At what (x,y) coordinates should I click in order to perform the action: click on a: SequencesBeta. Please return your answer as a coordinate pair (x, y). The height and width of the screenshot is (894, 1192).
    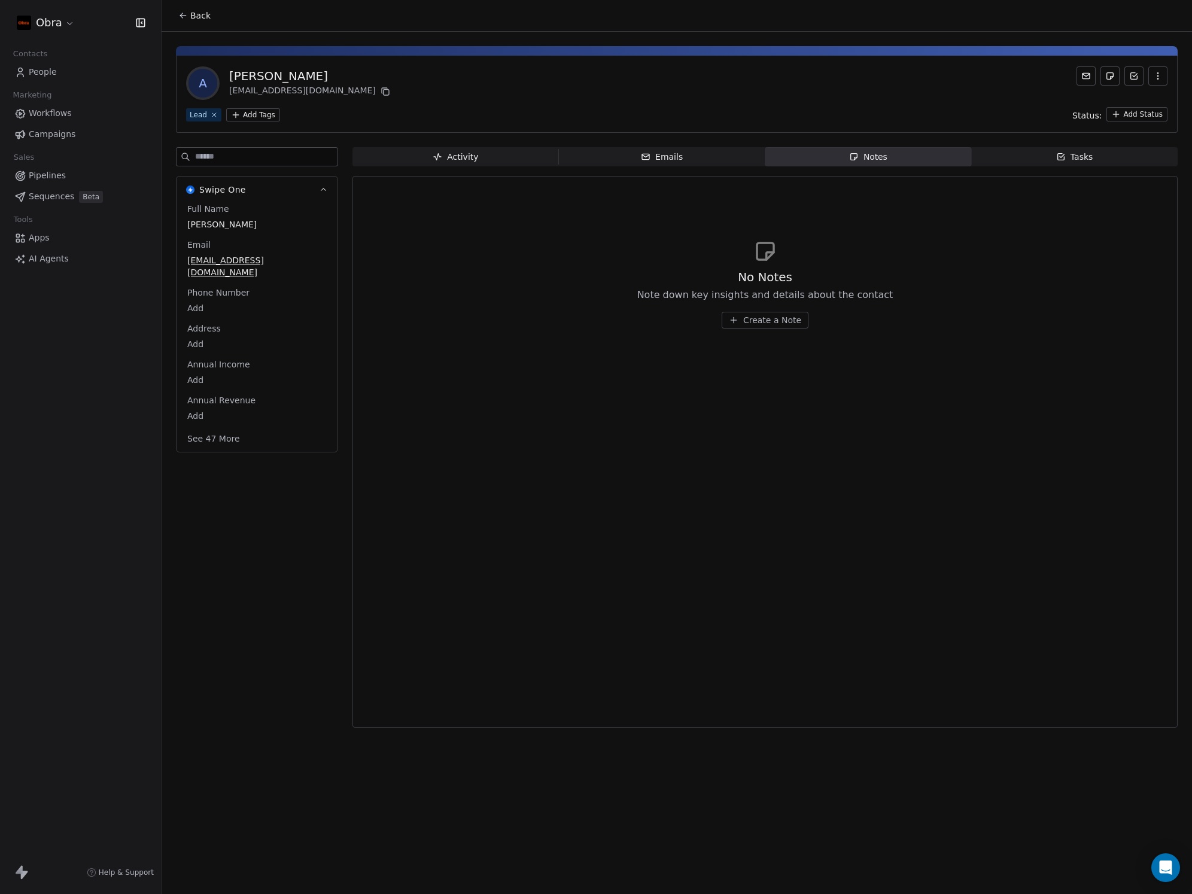
    Looking at the image, I should click on (80, 196).